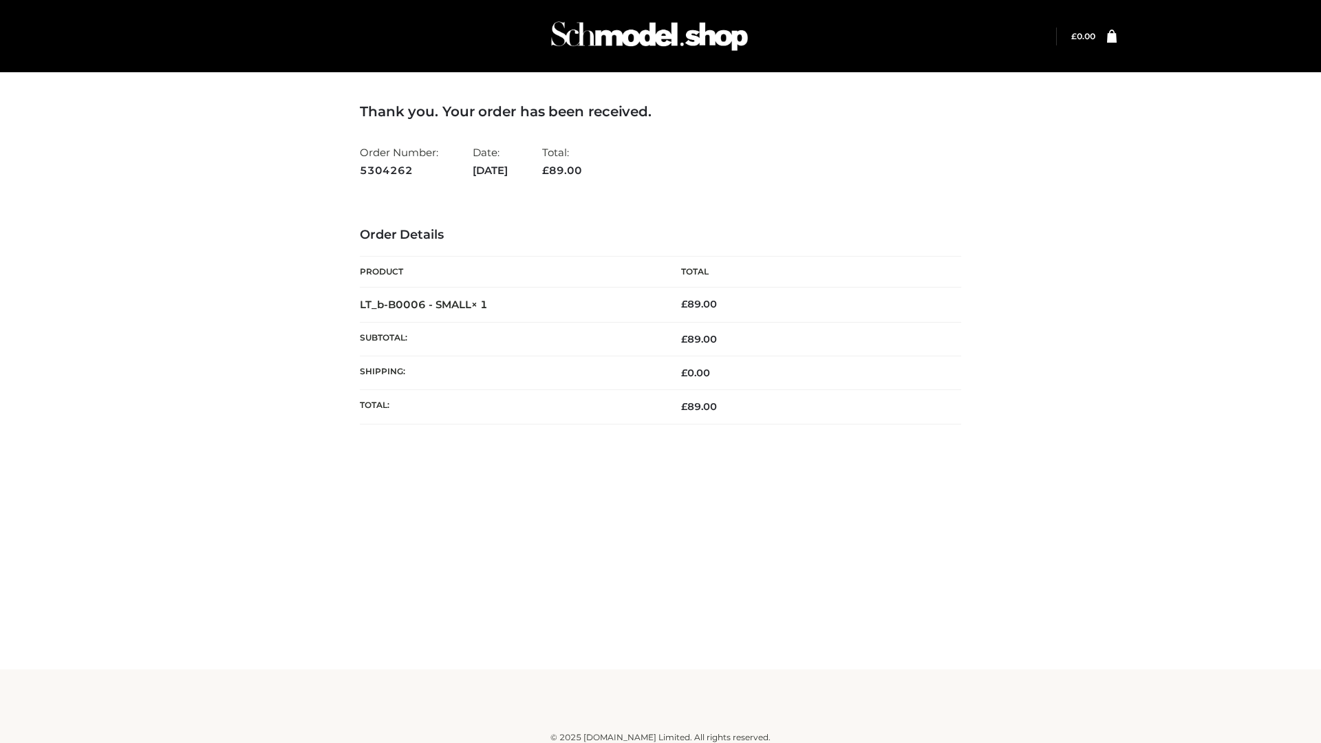 The image size is (1321, 743). I want to click on a: £0.00, so click(1083, 36).